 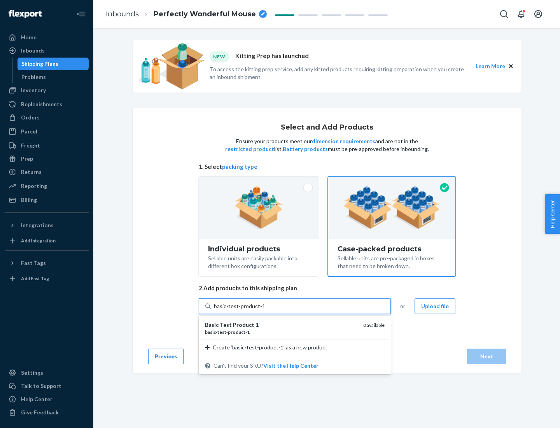 What do you see at coordinates (33, 90) in the screenshot?
I see `div: Inventory` at bounding box center [33, 90].